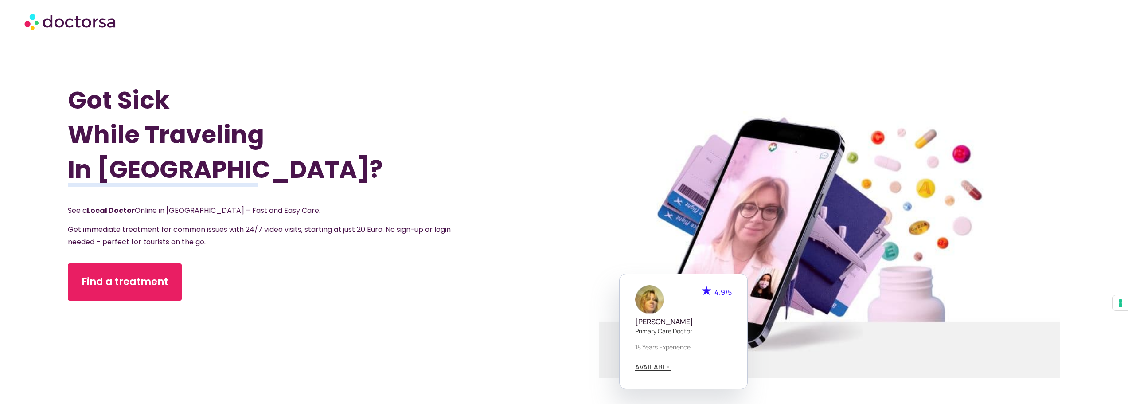 This screenshot has width=1128, height=404. I want to click on span: Get immediate treatment for common issues with 24/7 video visits, starting at just 20 Euro. No si..., so click(259, 235).